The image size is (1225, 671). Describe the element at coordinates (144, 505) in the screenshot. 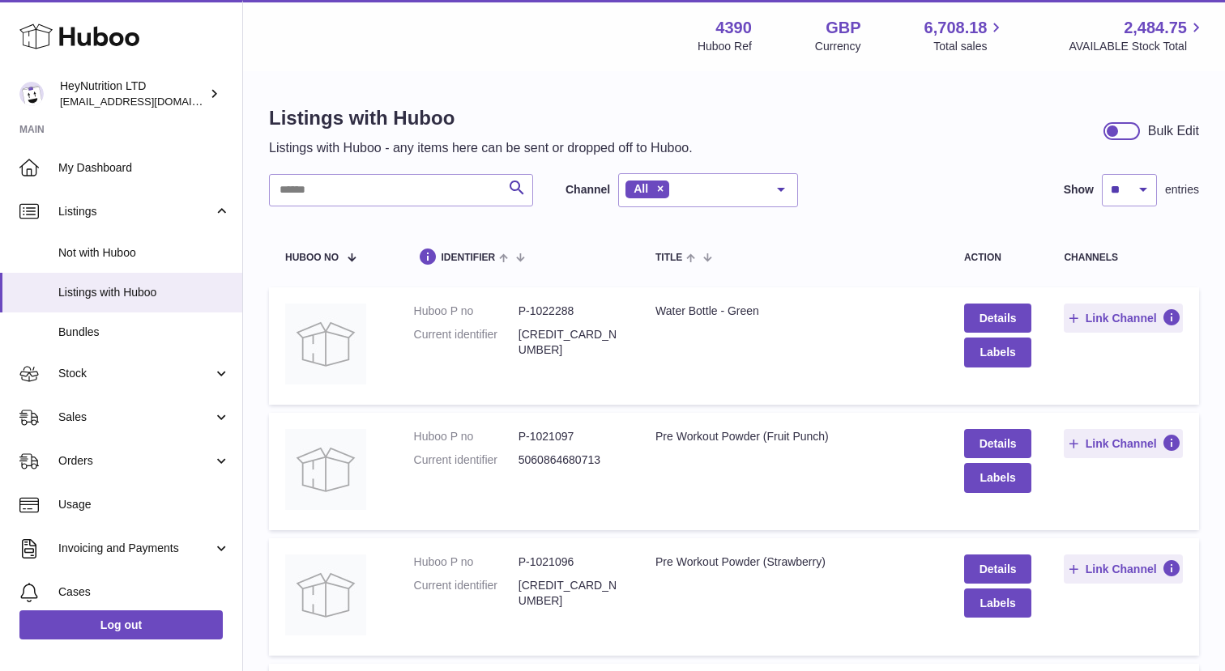

I see `span: Usage` at that location.